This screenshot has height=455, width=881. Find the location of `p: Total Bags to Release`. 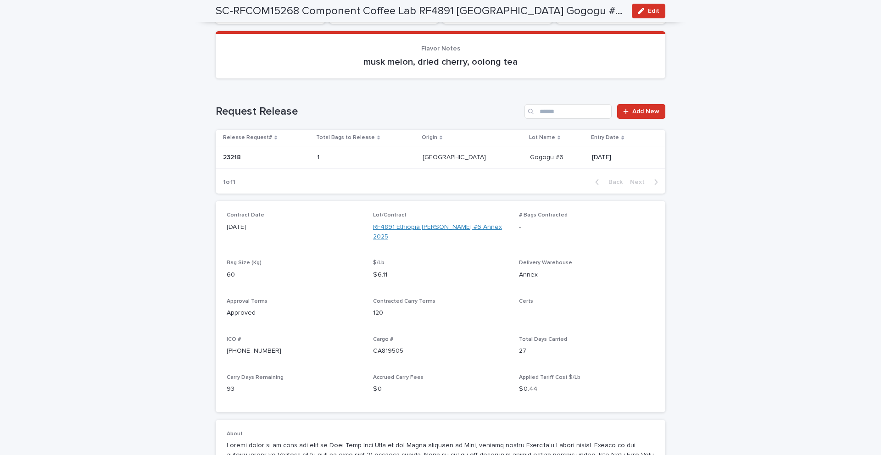

p: Total Bags to Release is located at coordinates (346, 138).